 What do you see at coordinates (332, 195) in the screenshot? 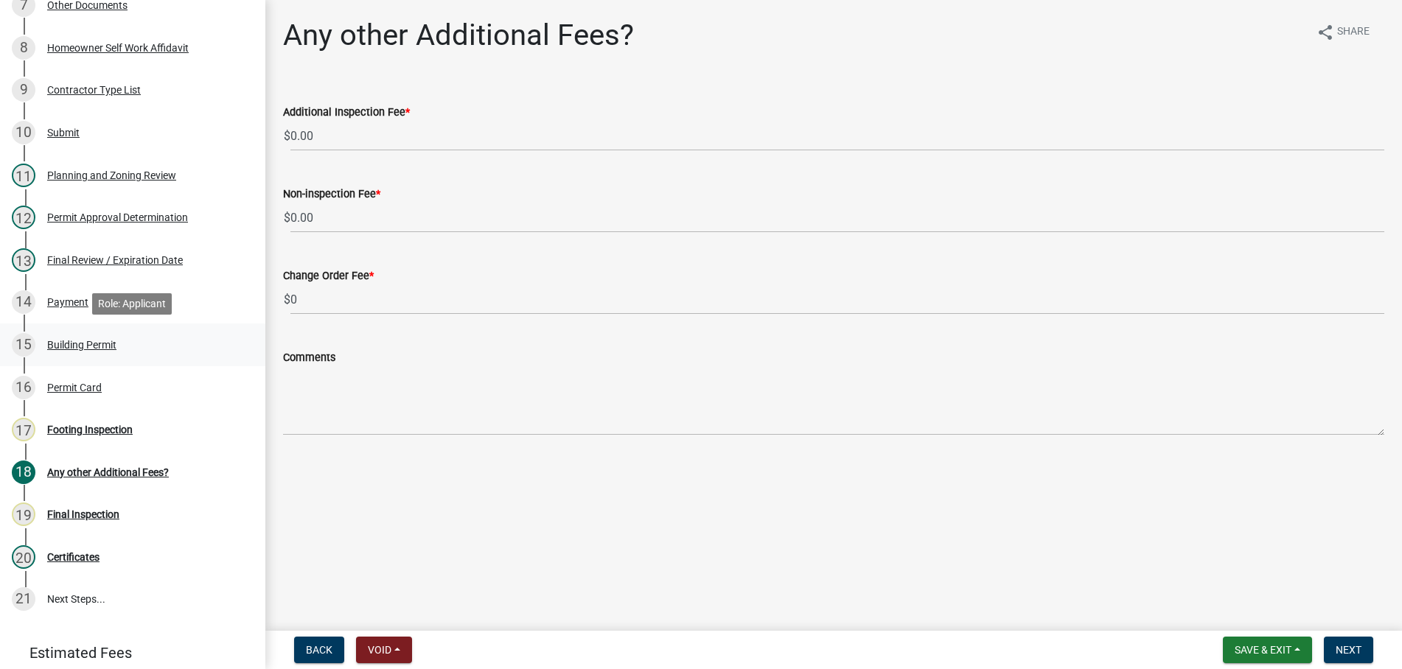
I see `label: Non-inspection Fee` at bounding box center [332, 195].